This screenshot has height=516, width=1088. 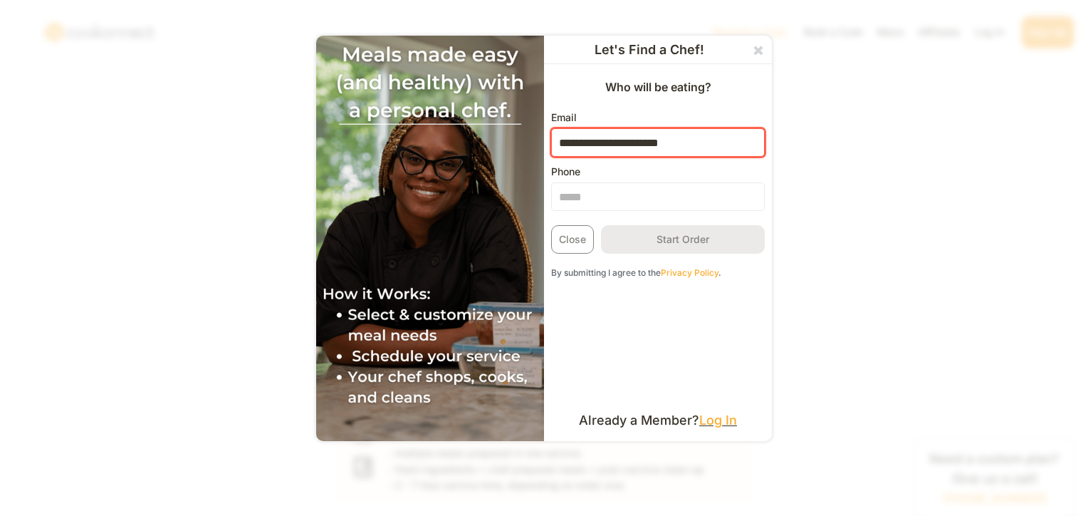 I want to click on a: Privacy Policy, so click(x=690, y=272).